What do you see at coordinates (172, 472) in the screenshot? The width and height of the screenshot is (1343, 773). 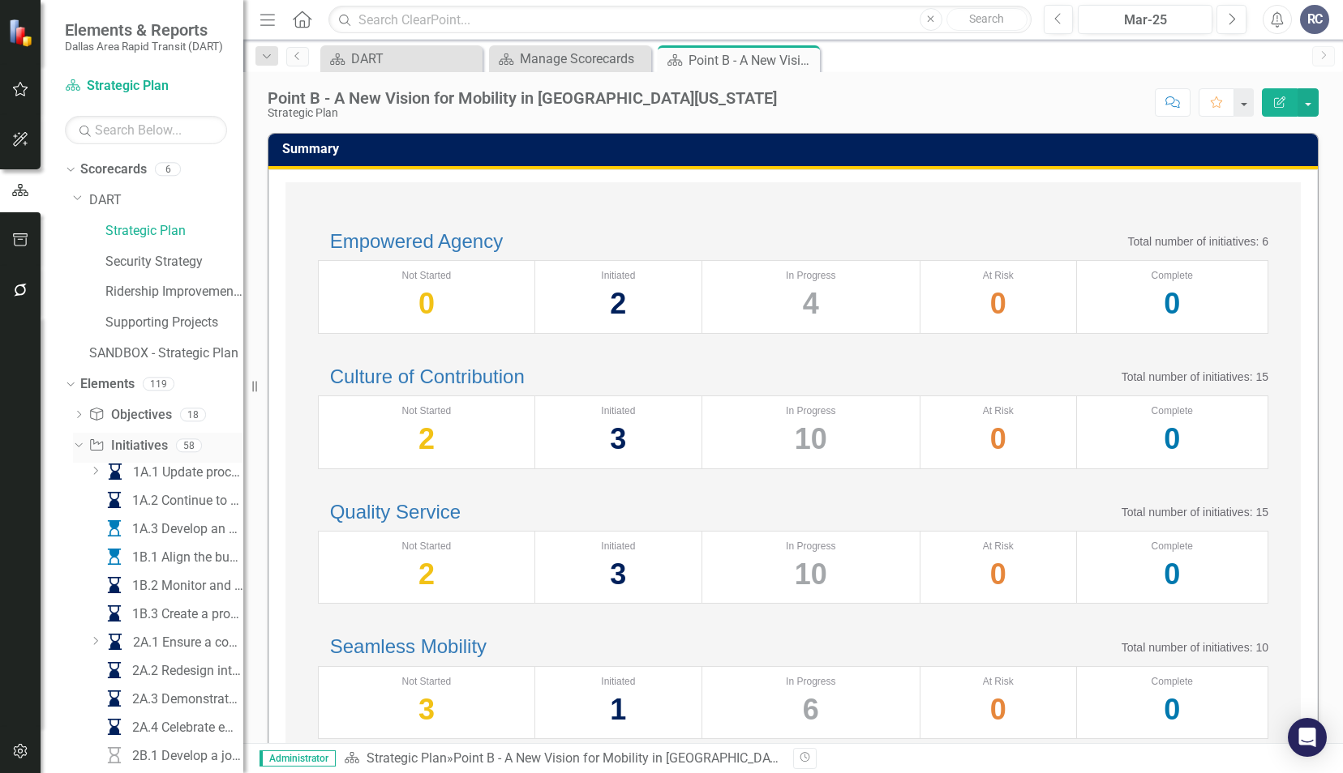 I see `a: 1A.1 Update procurement policy and procedures with support from new technologies` at bounding box center [172, 472].